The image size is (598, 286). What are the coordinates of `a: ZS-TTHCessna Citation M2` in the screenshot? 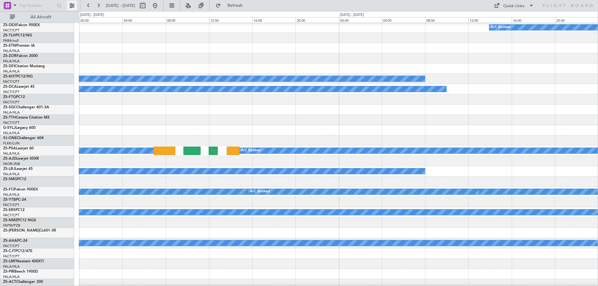 It's located at (26, 118).